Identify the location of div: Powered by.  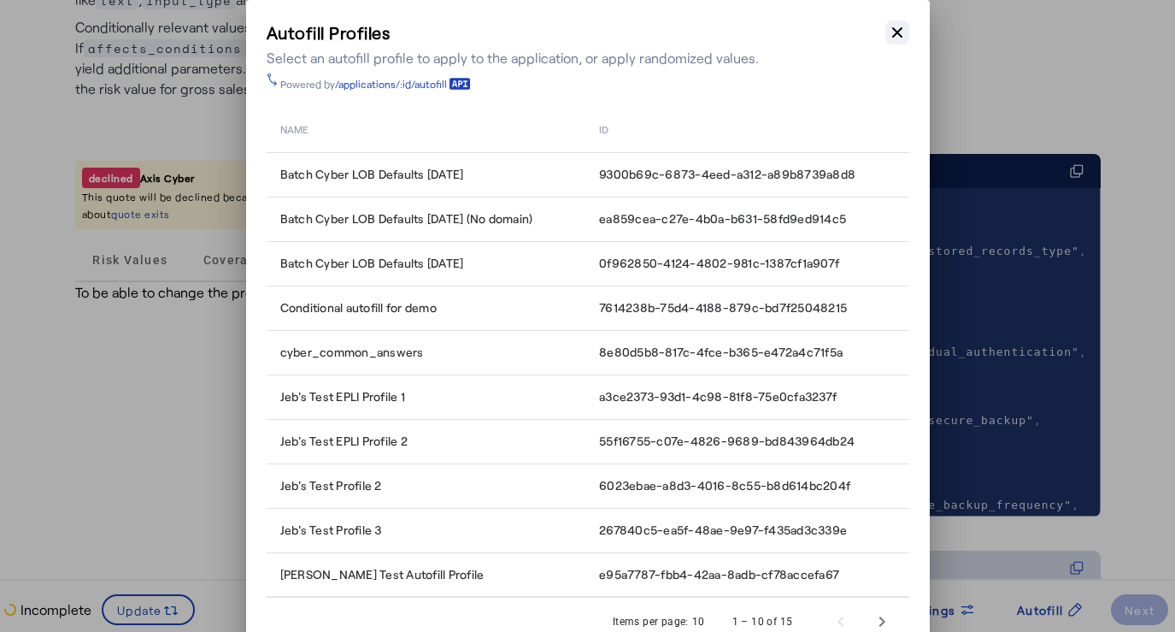
(375, 84).